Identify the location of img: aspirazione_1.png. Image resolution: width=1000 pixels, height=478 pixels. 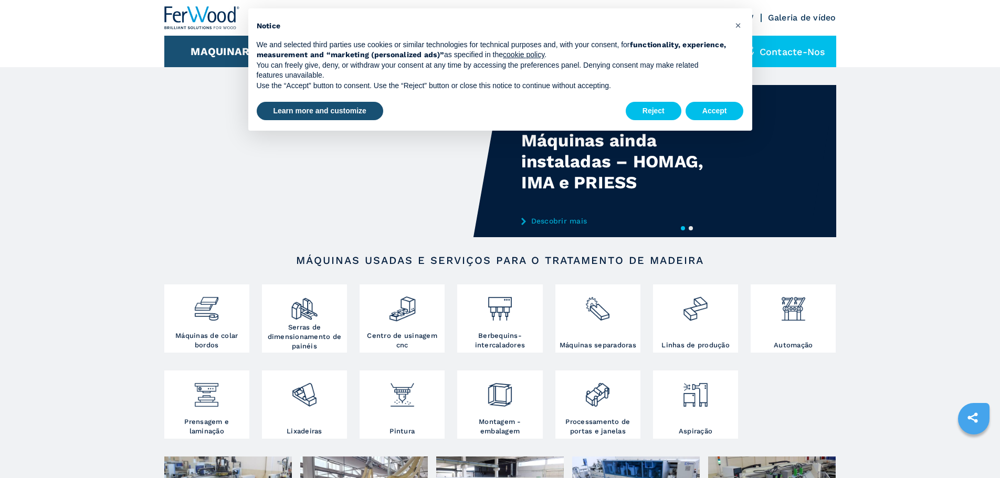
(695, 391).